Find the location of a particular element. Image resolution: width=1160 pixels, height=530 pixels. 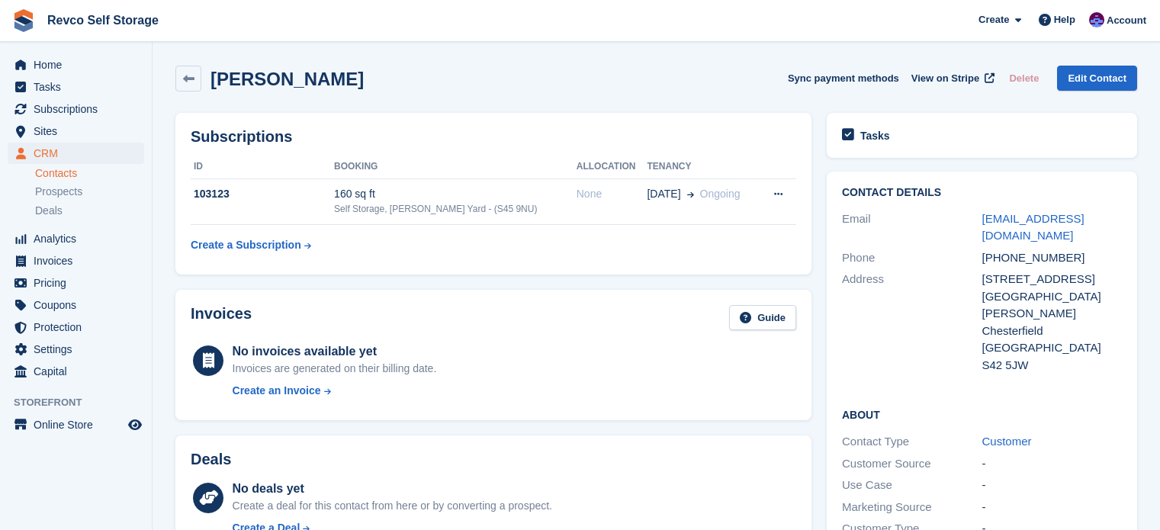

span: Protection is located at coordinates (79, 327).